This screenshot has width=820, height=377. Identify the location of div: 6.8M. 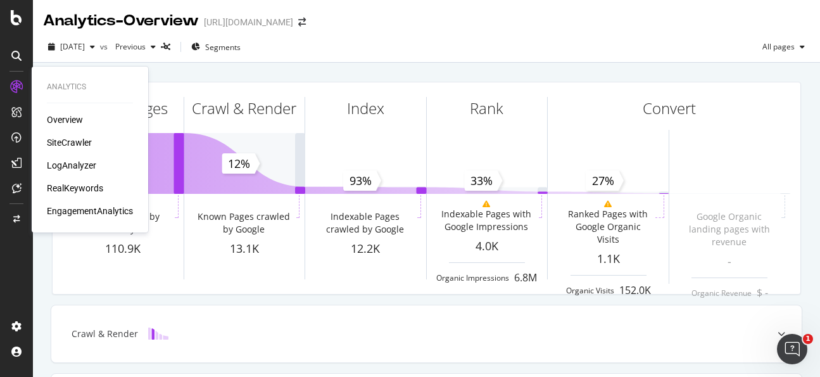
(525, 277).